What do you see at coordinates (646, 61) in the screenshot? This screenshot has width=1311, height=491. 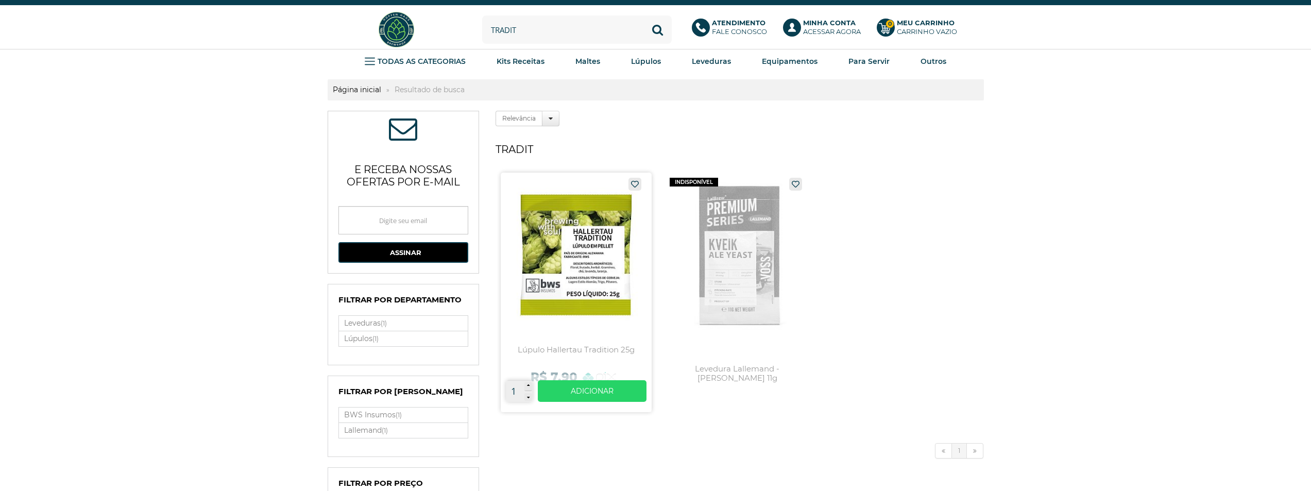 I see `strong: Lúpulos` at bounding box center [646, 61].